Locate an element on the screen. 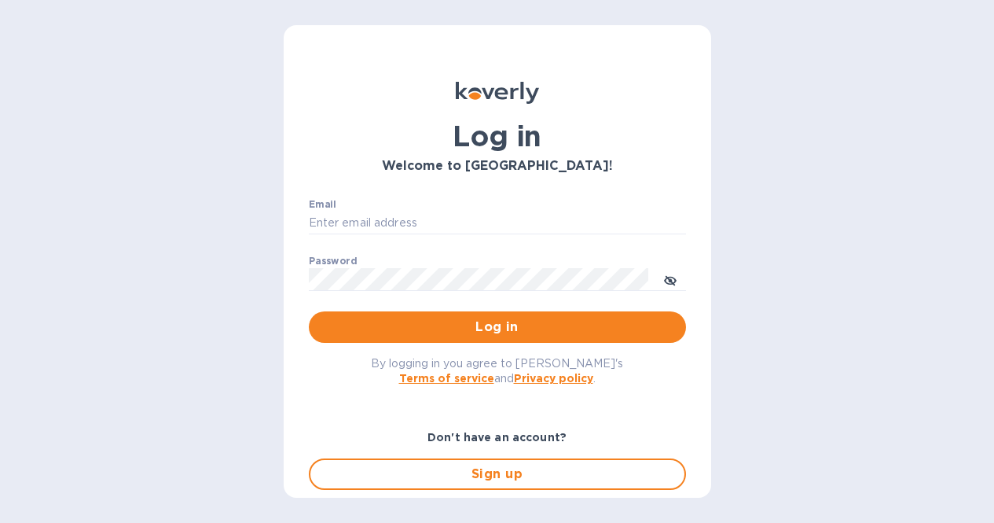 The image size is (994, 523). h1: Log in is located at coordinates (498, 136).